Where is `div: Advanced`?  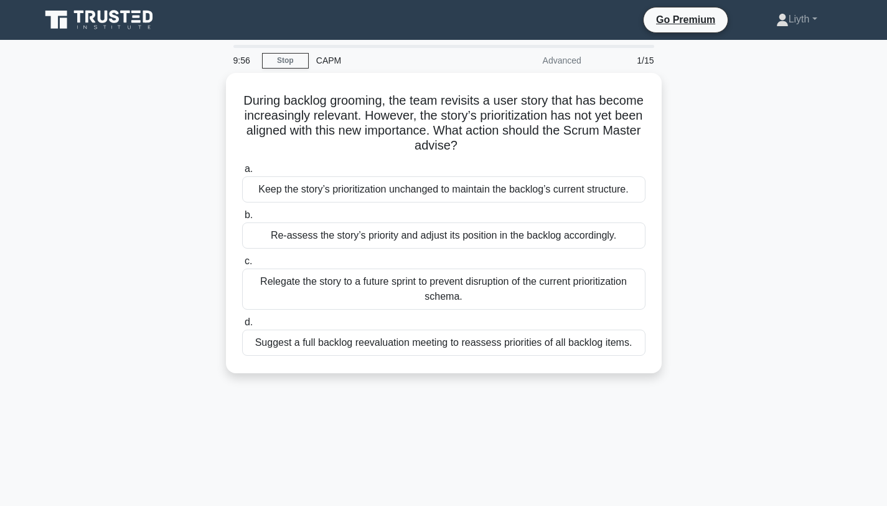 div: Advanced is located at coordinates (534, 60).